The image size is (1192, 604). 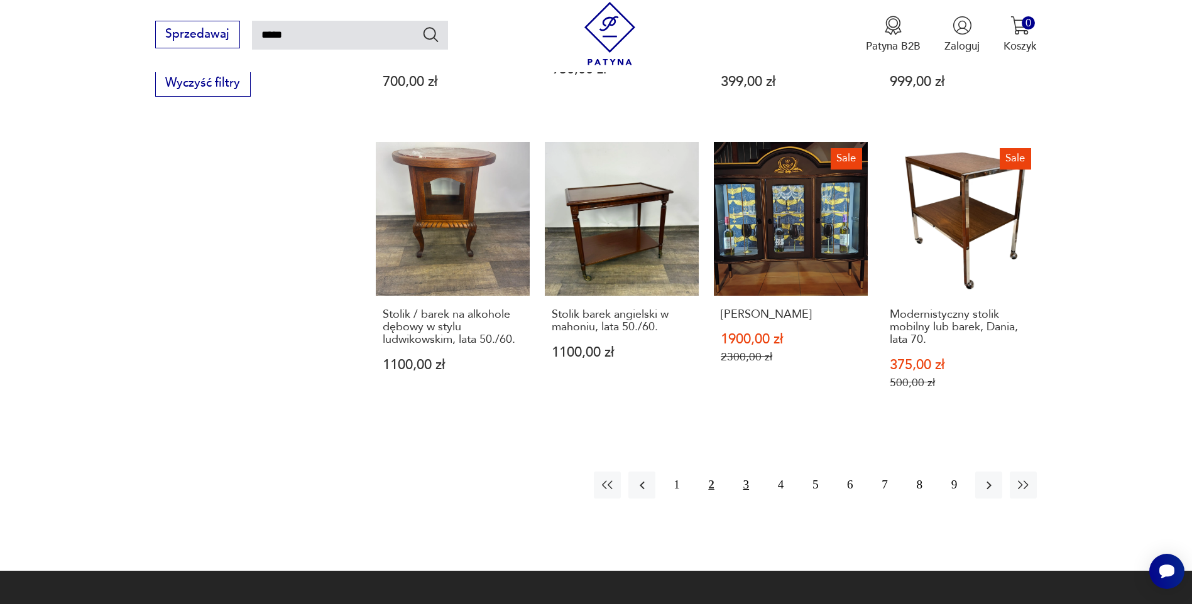 What do you see at coordinates (452, 82) in the screenshot?
I see `p: 700,00 zł` at bounding box center [452, 82].